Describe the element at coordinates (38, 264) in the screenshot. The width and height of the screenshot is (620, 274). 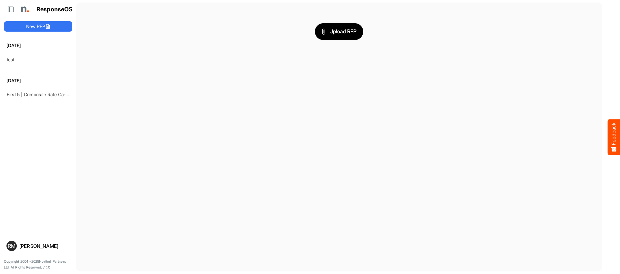
I see `p: Copyright 2004 - 2025 Northell Partners Ltd. All Rights Reserved. v 1.1.0` at that location.